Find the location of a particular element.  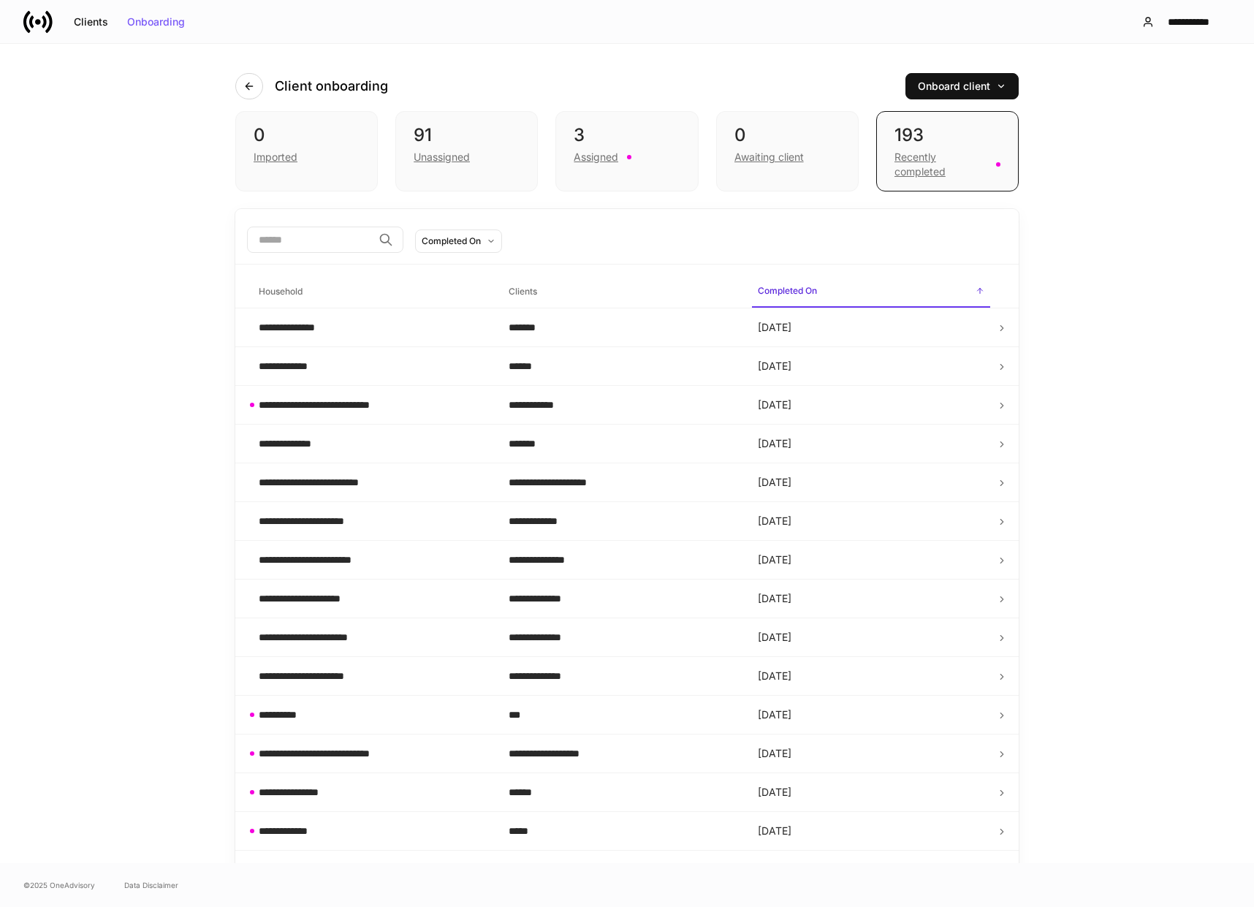

div: 3 is located at coordinates (626, 135).